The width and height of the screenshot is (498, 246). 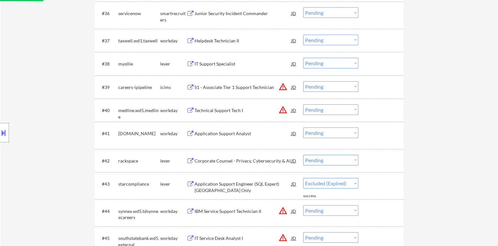 What do you see at coordinates (243, 211) in the screenshot?
I see `div: IBM Service Support Technician II` at bounding box center [243, 211].